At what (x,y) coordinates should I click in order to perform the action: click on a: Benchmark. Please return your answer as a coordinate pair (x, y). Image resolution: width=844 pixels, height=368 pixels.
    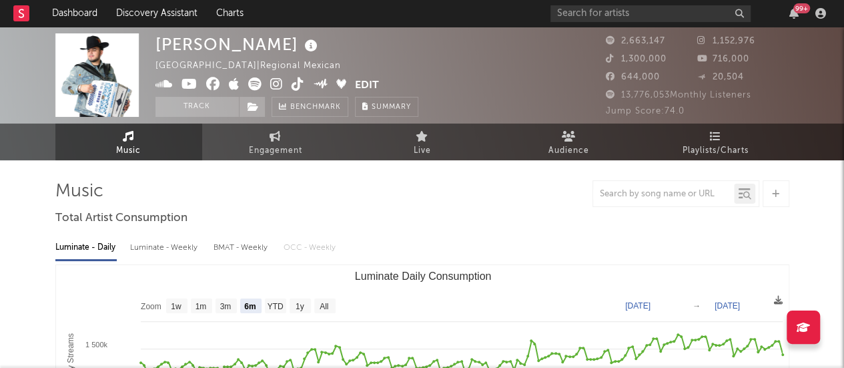
    Looking at the image, I should click on (310, 107).